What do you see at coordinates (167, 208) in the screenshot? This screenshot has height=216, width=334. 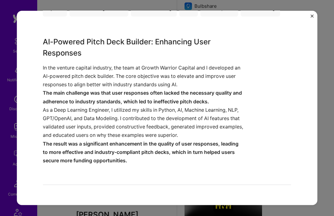 I see `div: Other projects from this builder` at bounding box center [167, 208].